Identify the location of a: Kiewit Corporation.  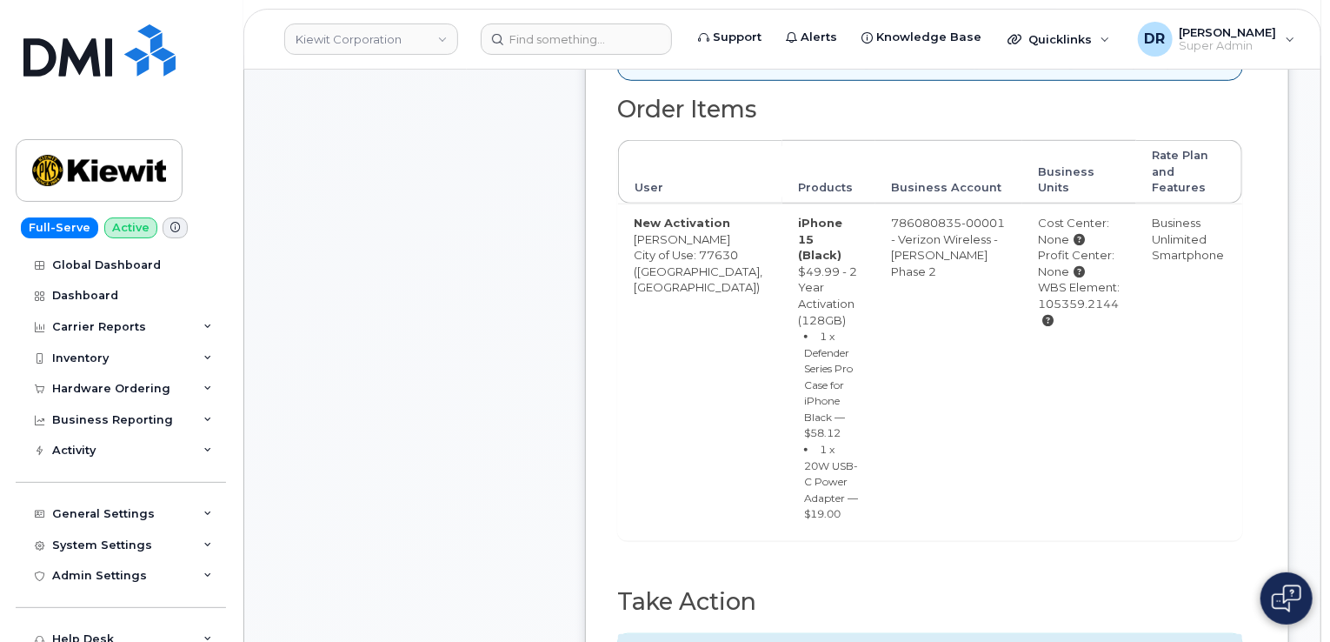
(371, 39).